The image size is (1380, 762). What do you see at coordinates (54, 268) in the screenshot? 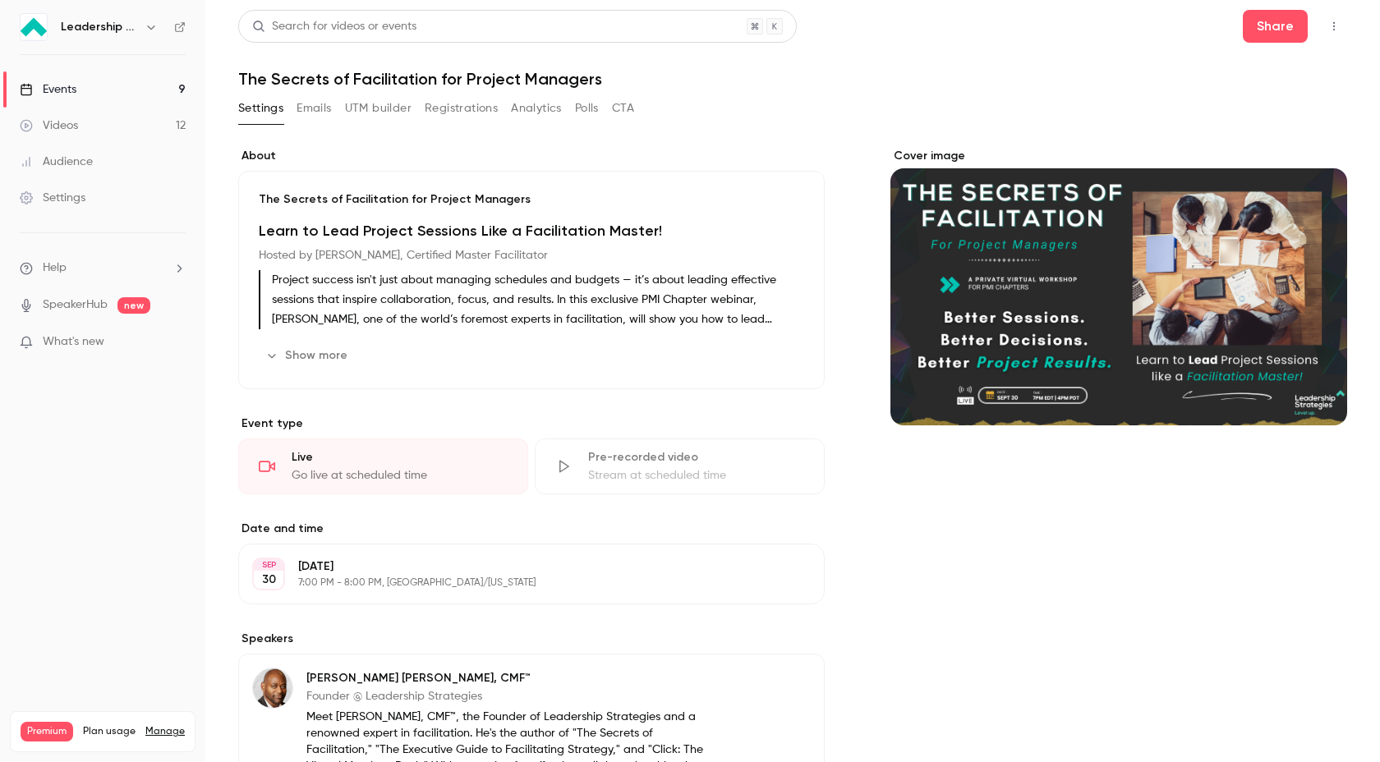
I see `span: Help` at bounding box center [54, 268].